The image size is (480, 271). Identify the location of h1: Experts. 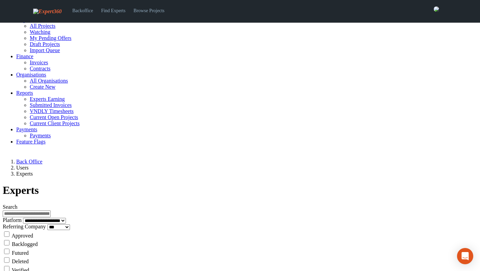
(240, 190).